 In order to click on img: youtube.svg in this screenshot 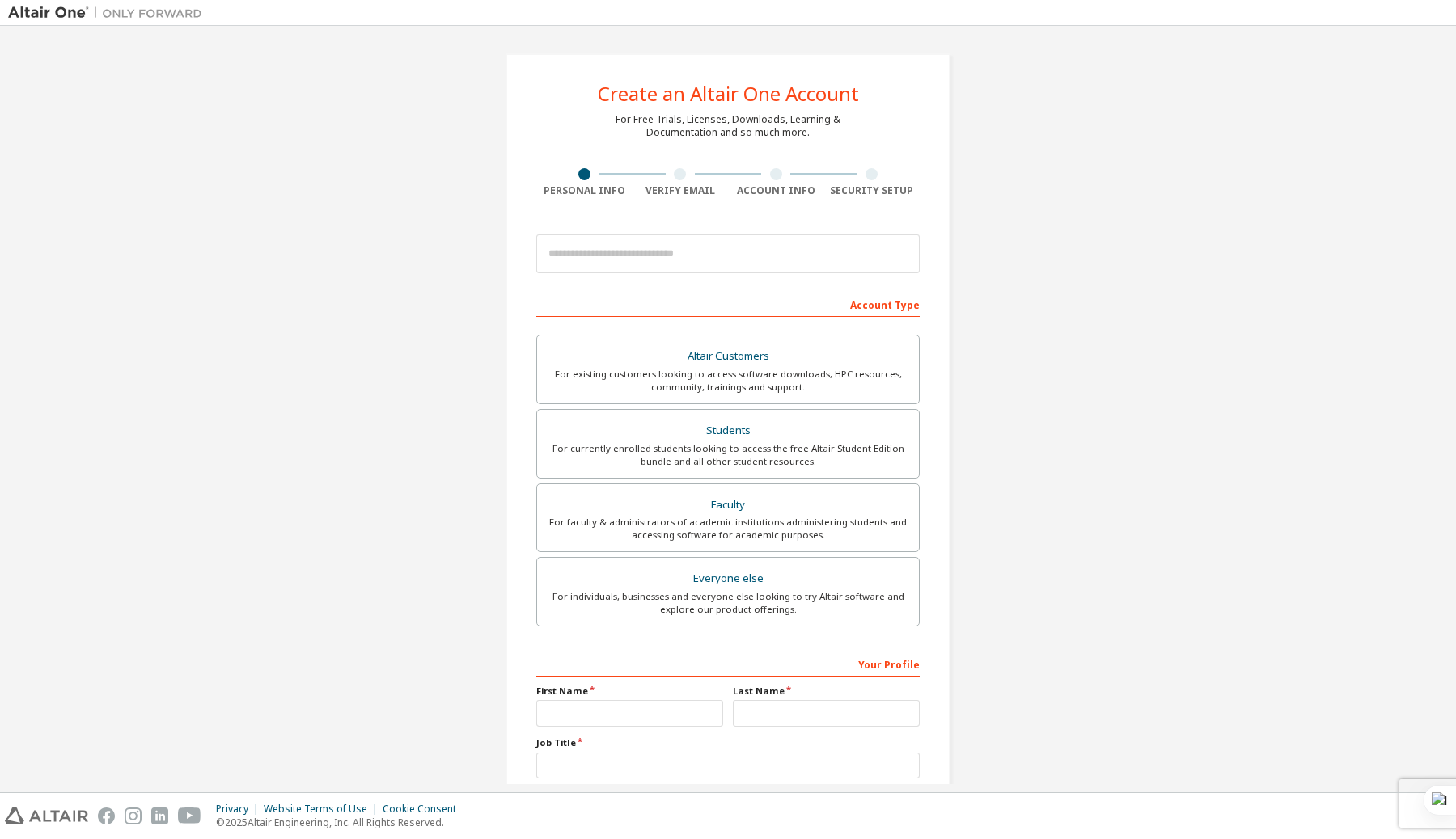, I will do `click(189, 816)`.